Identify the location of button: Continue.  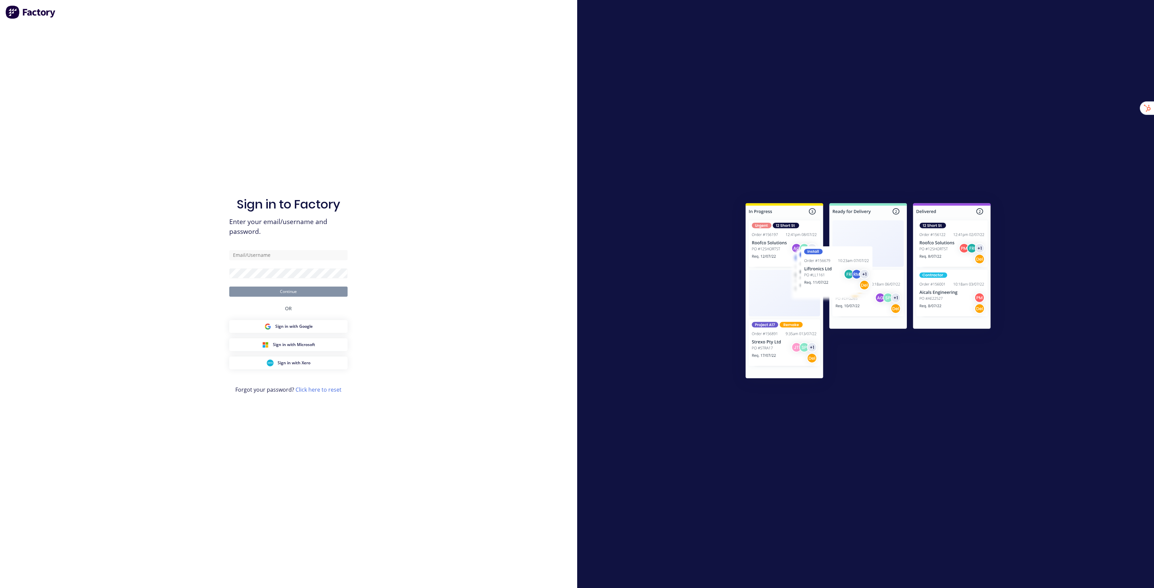
(288, 292).